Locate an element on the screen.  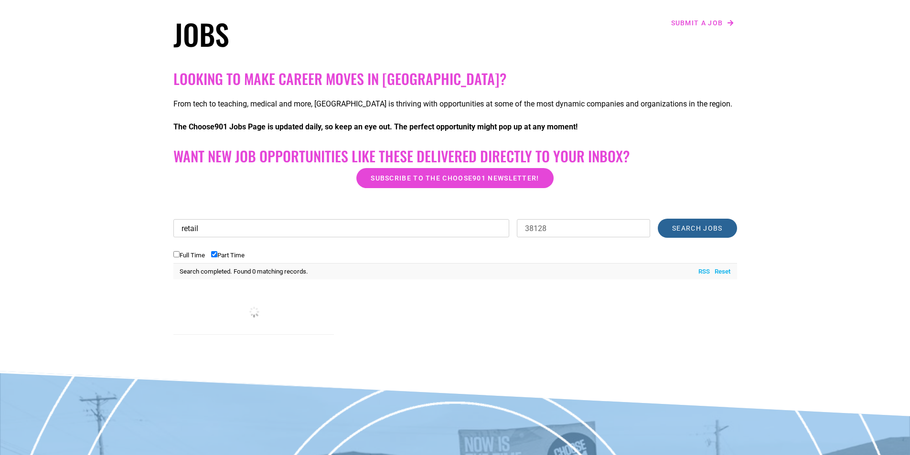
input: Keywords is located at coordinates (342, 228).